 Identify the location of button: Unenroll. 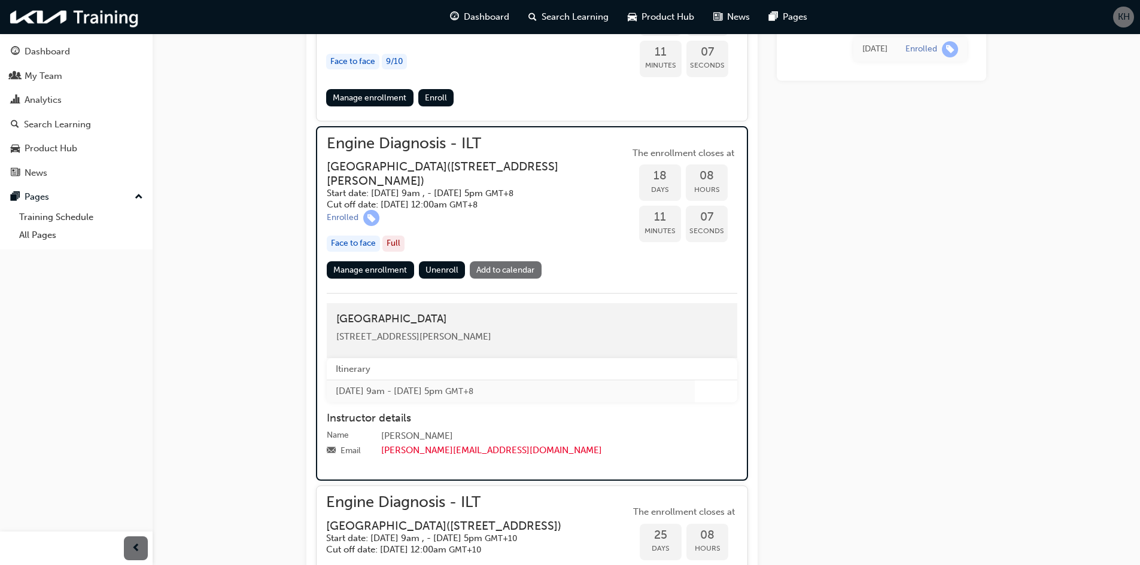
(442, 270).